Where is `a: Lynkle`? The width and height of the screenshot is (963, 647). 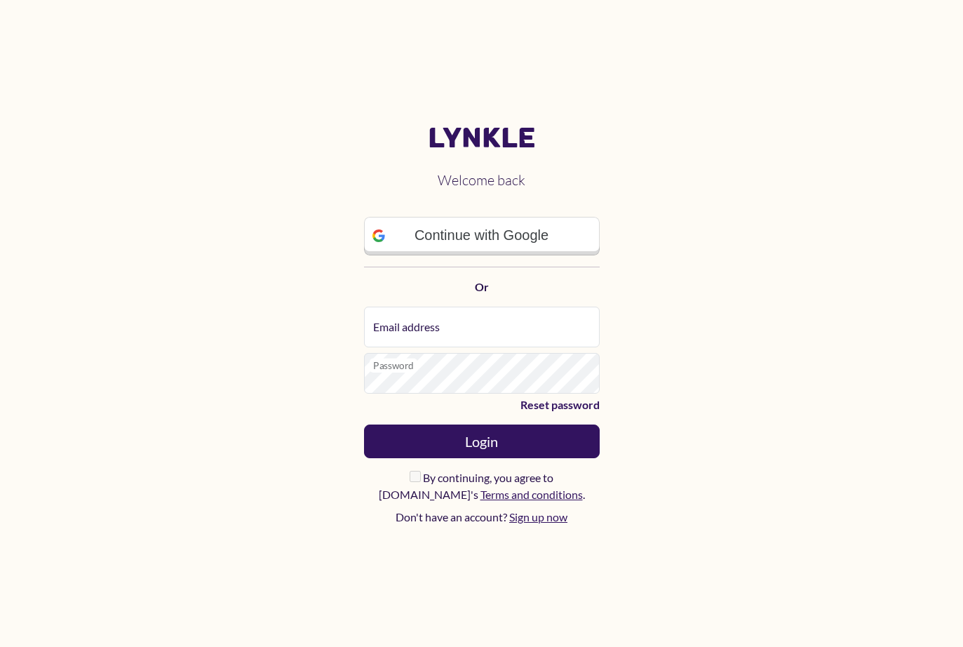
a: Lynkle is located at coordinates (482, 138).